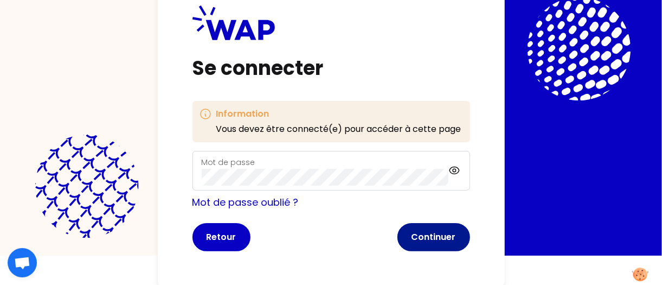  I want to click on button: Continuer, so click(434, 237).